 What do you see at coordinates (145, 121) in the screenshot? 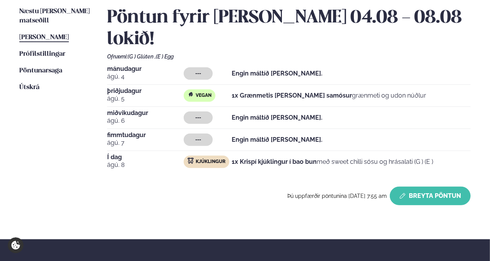
I see `span: ágú. 6` at bounding box center [145, 121].